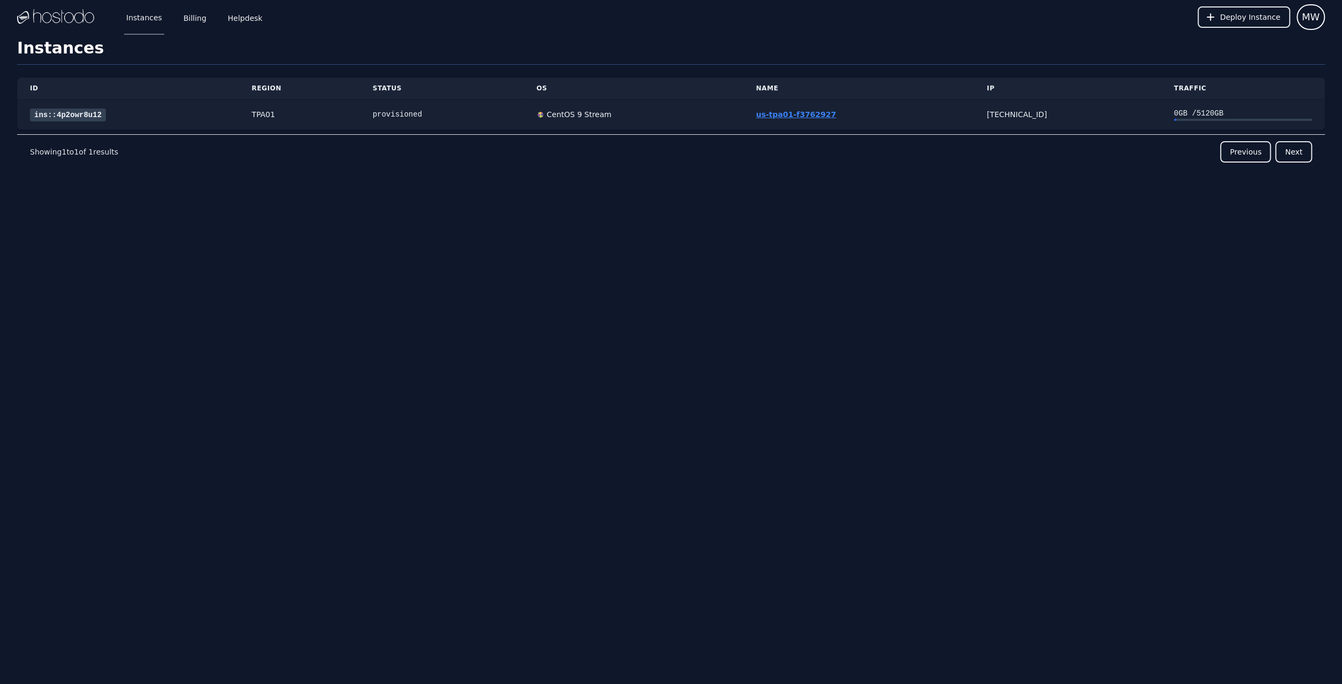 The height and width of the screenshot is (684, 1342). What do you see at coordinates (442, 88) in the screenshot?
I see `th: Status` at bounding box center [442, 88].